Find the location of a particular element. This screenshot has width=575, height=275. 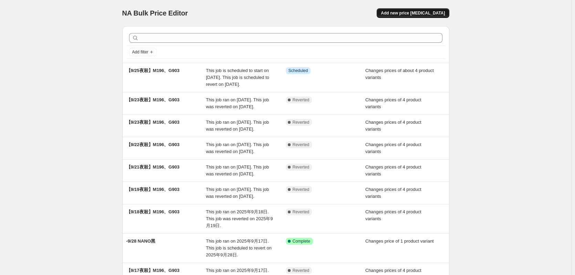

span: Scheduled is located at coordinates (298, 71).